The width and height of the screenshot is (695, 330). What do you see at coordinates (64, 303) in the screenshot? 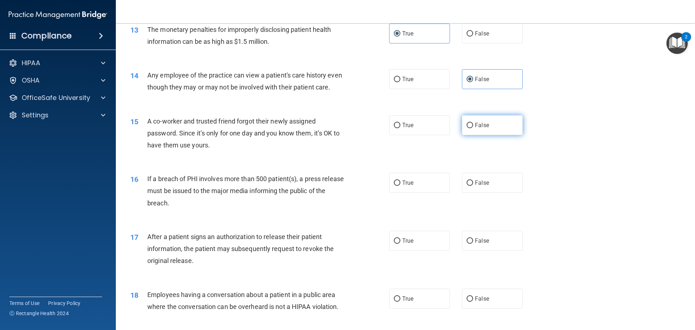
I see `a: Privacy Policy` at bounding box center [64, 303].